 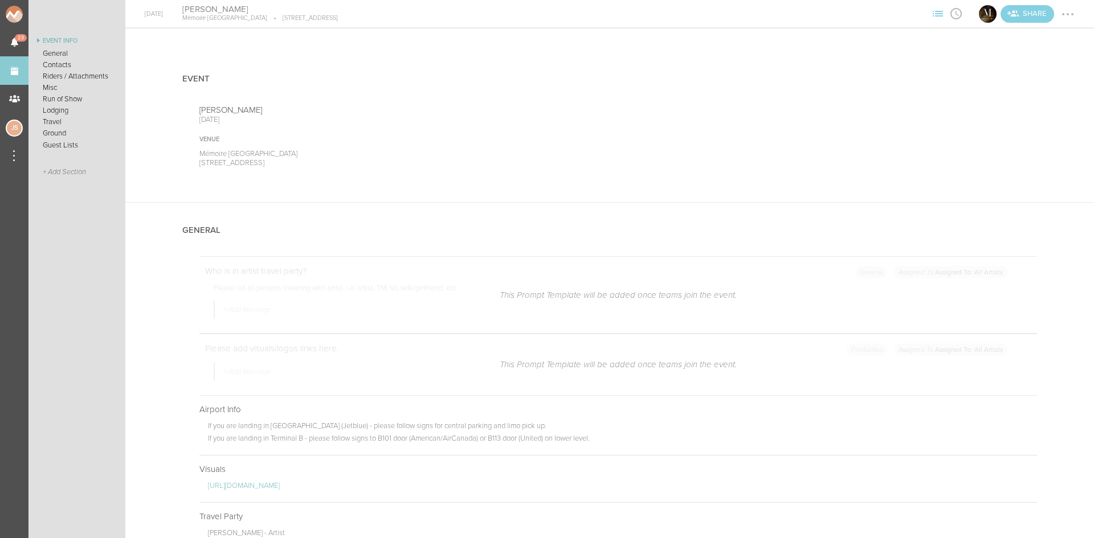 I want to click on span: + Add Section, so click(x=64, y=172).